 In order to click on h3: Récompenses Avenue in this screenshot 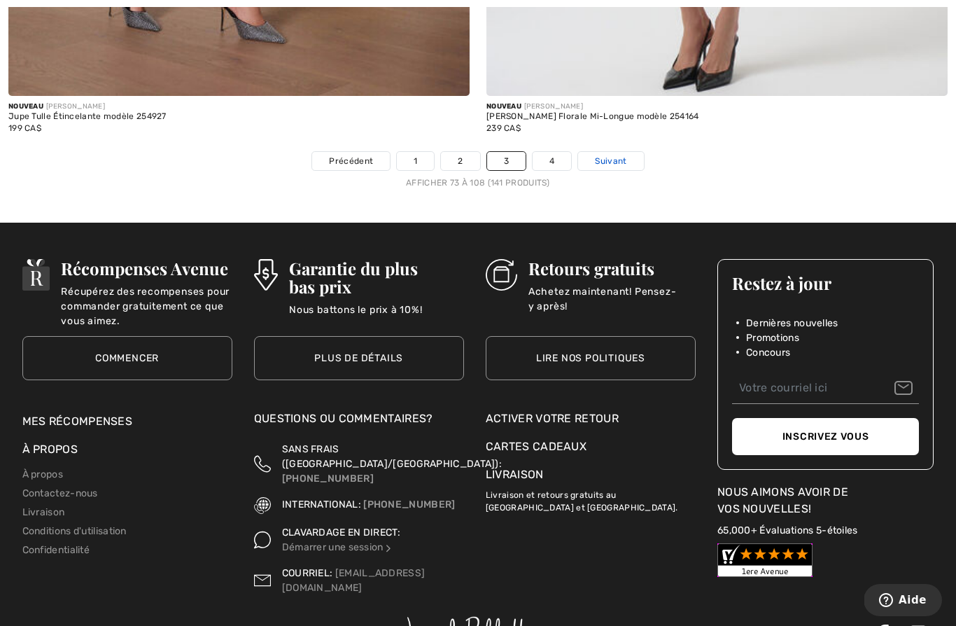, I will do `click(146, 268)`.